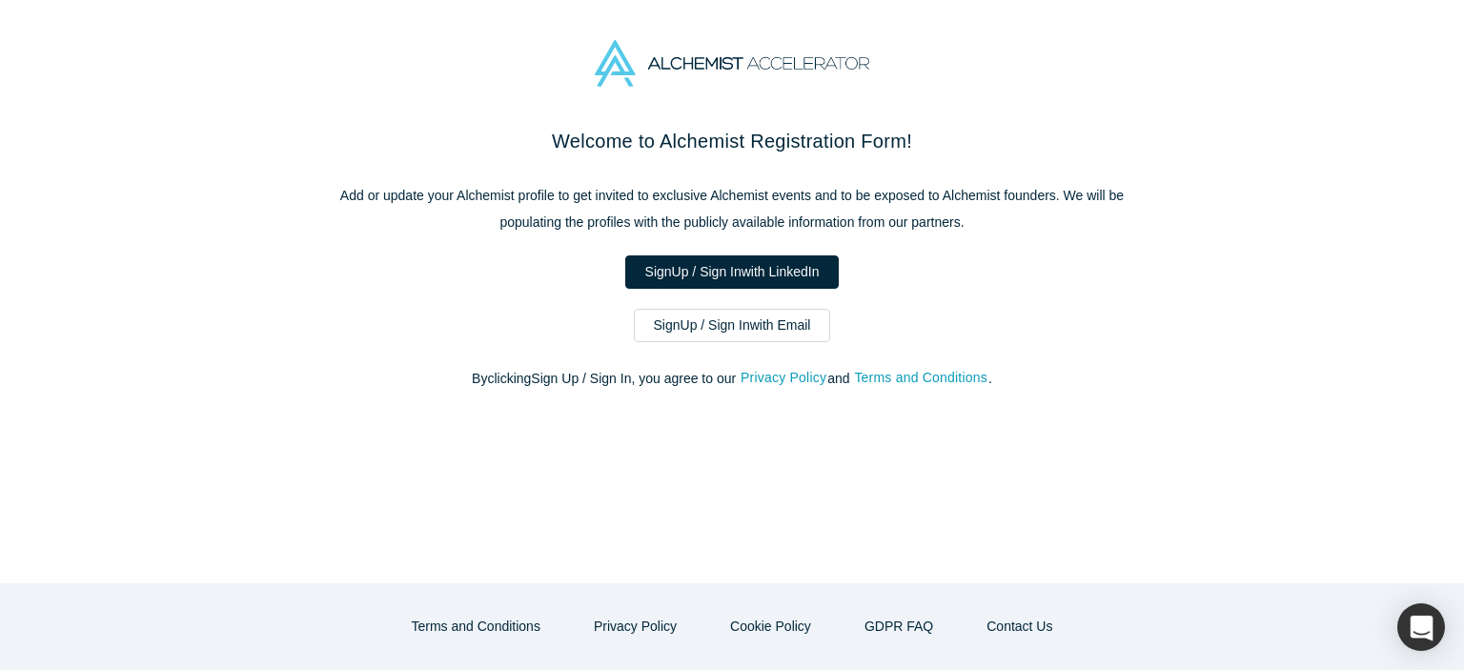 Image resolution: width=1464 pixels, height=670 pixels. I want to click on h2: Welcome to Alchemist Registration Form!, so click(732, 141).